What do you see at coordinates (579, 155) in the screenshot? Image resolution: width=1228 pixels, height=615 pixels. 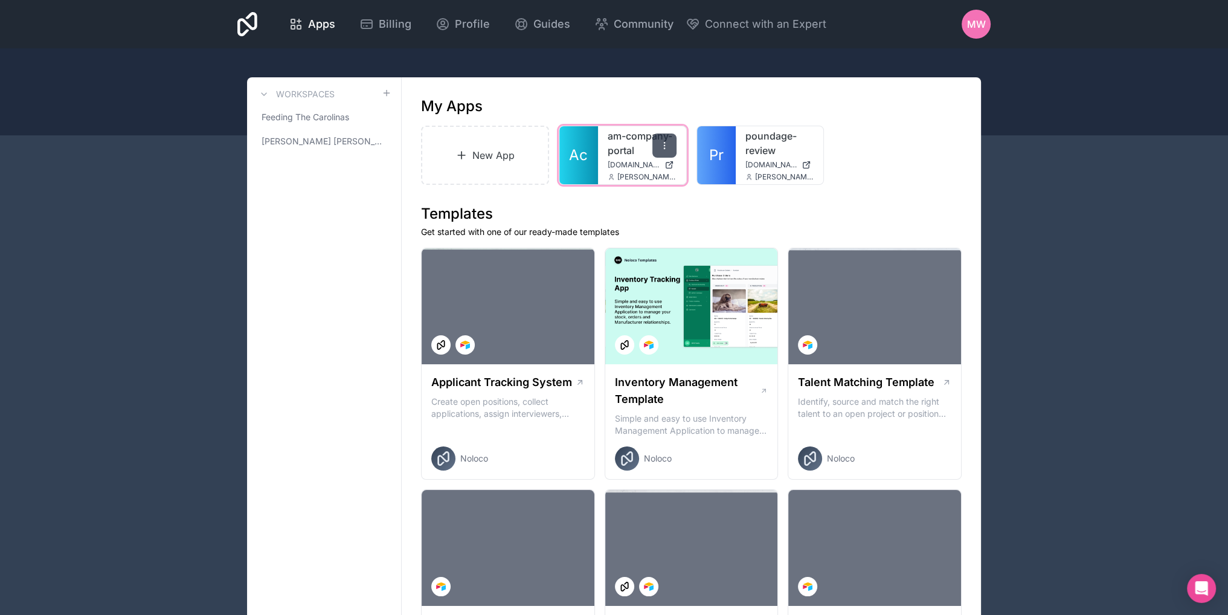 I see `a: Ac` at bounding box center [579, 155].